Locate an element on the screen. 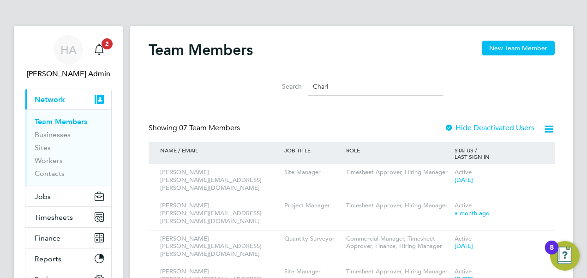  div: Project Manager is located at coordinates (313, 205).